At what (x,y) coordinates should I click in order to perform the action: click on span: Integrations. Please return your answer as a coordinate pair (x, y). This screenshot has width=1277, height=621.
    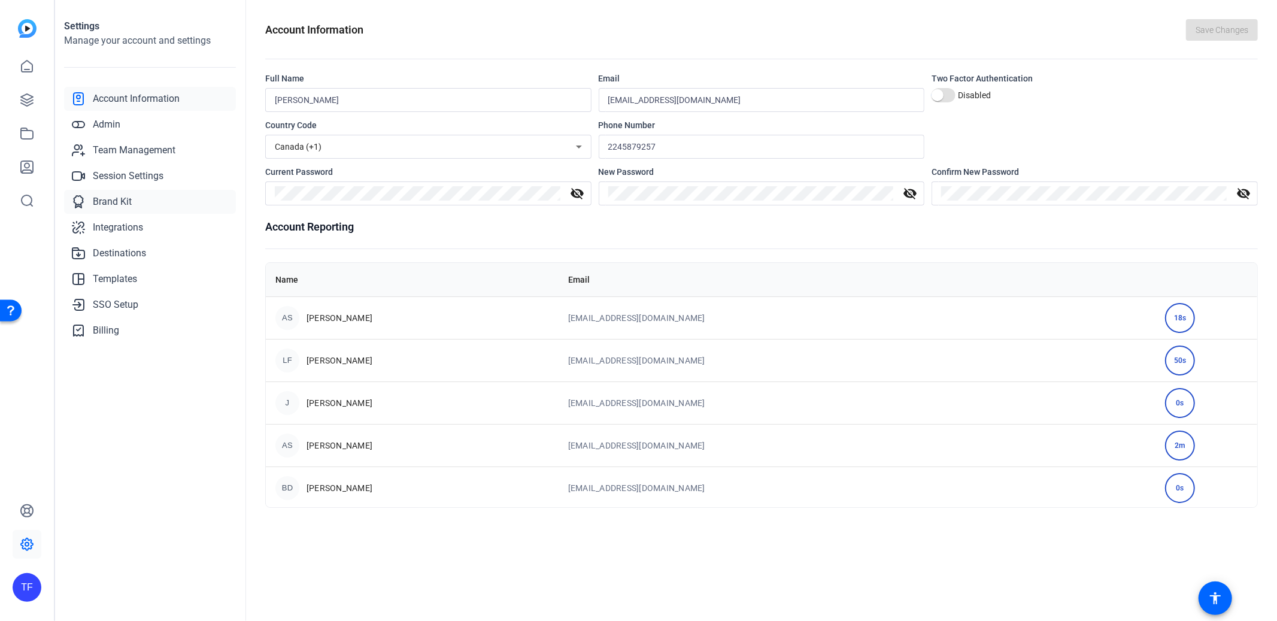
    Looking at the image, I should click on (118, 228).